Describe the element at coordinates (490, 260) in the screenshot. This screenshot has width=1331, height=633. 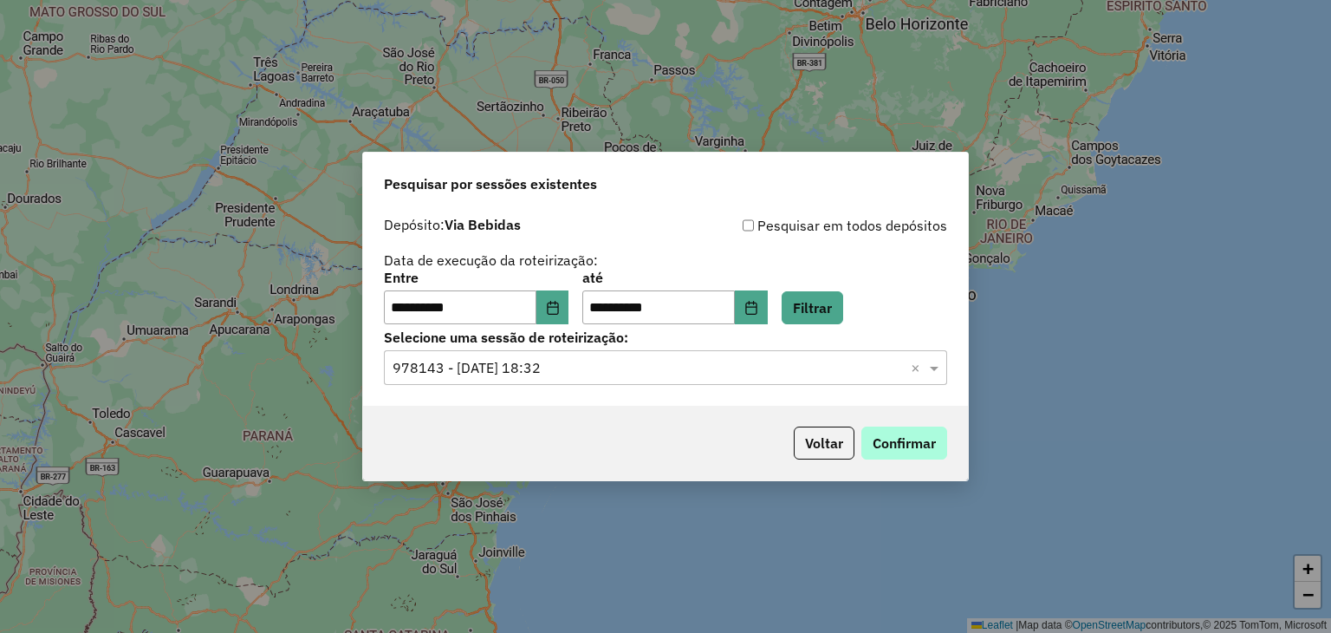
I see `label: Data de execução da roteirização:` at that location.